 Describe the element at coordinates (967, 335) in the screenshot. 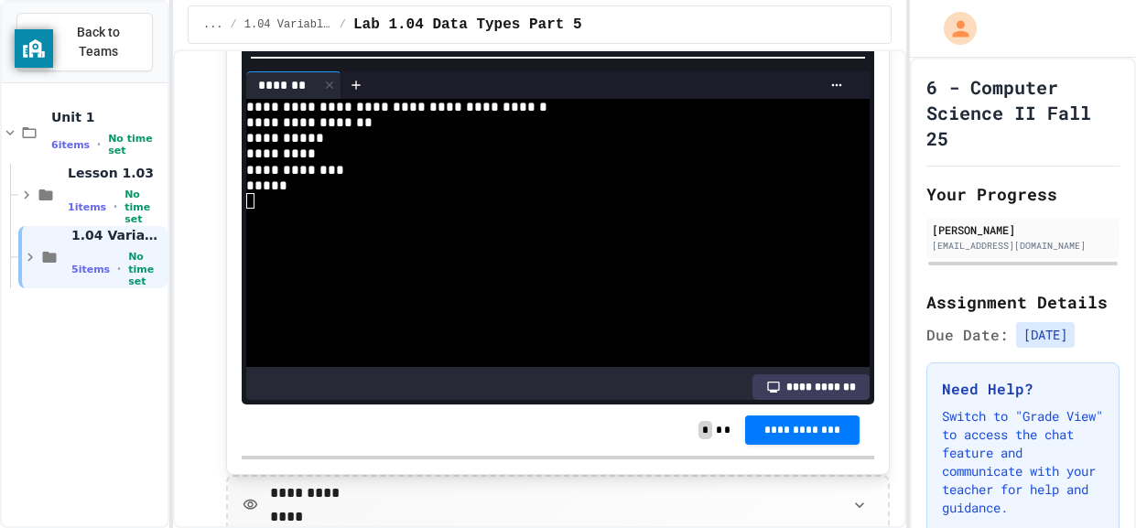

I see `span: Due Date:` at that location.